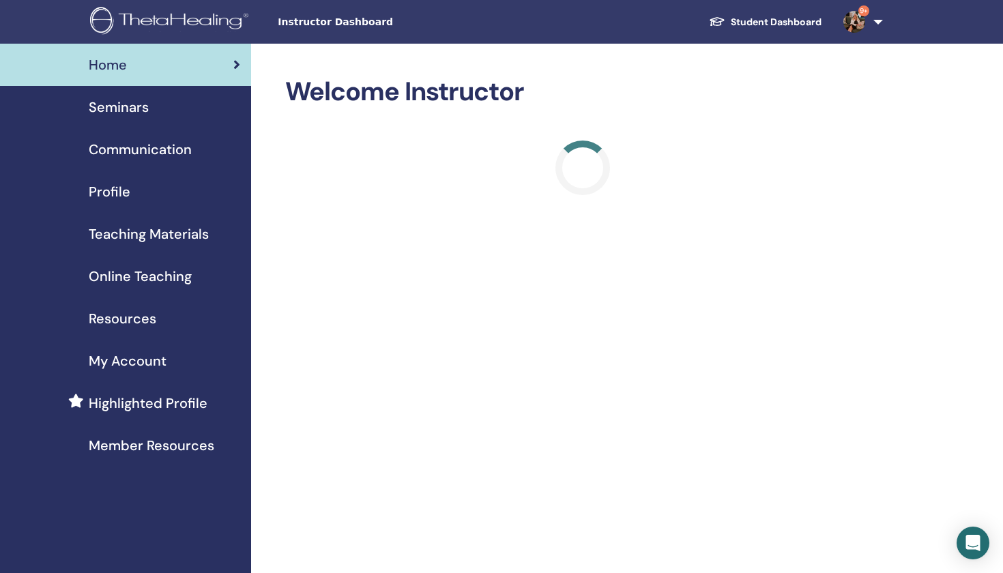  I want to click on img: graduation-cap-white.svg, so click(717, 21).